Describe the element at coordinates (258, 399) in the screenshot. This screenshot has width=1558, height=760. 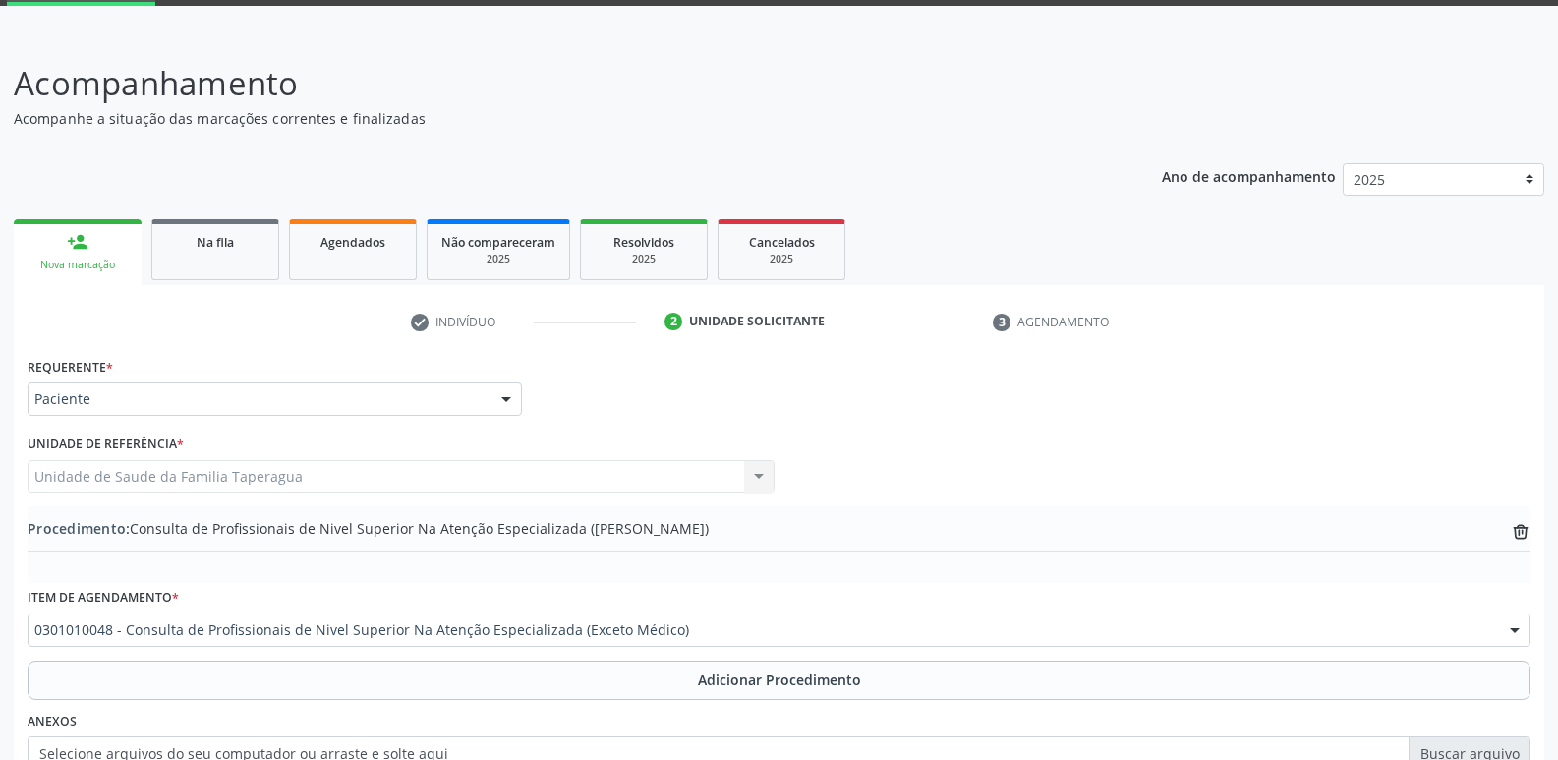
I see `span: Paciente` at that location.